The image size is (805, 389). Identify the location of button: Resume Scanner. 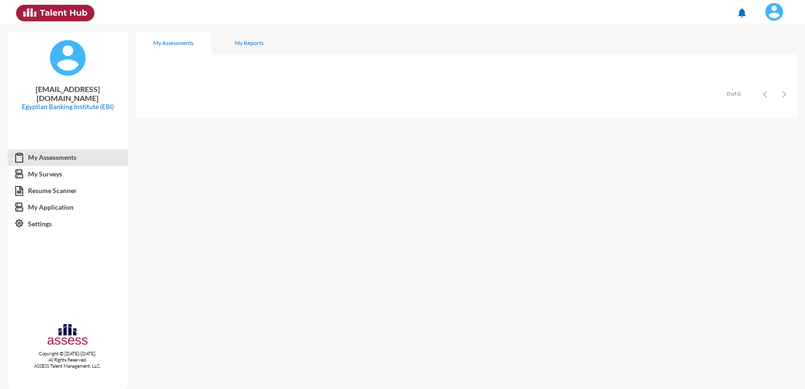
(68, 191).